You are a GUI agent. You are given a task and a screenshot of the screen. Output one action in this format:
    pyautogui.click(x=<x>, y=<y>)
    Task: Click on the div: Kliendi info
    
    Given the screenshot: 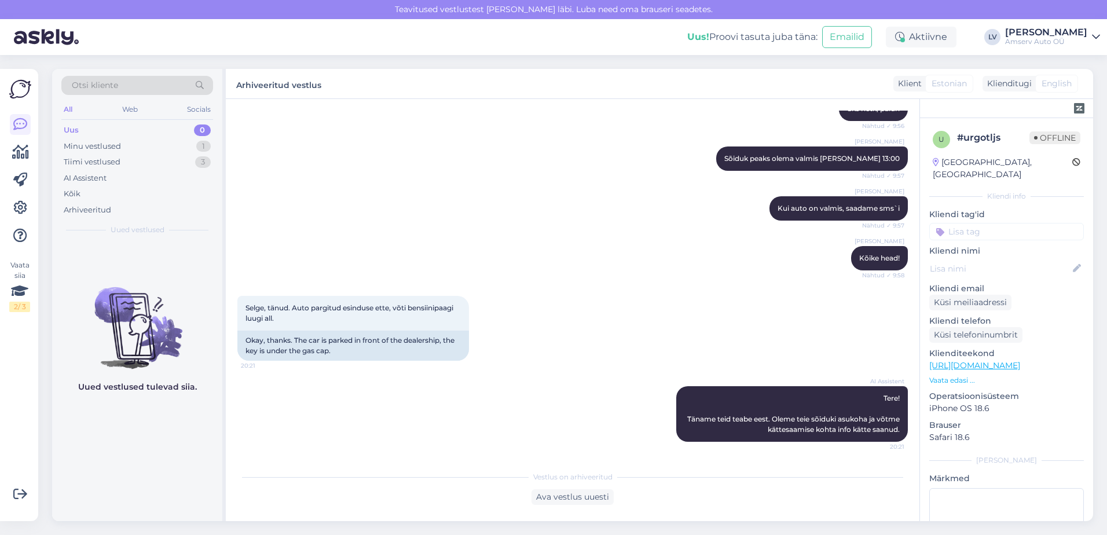 What is the action you would take?
    pyautogui.click(x=1006, y=196)
    